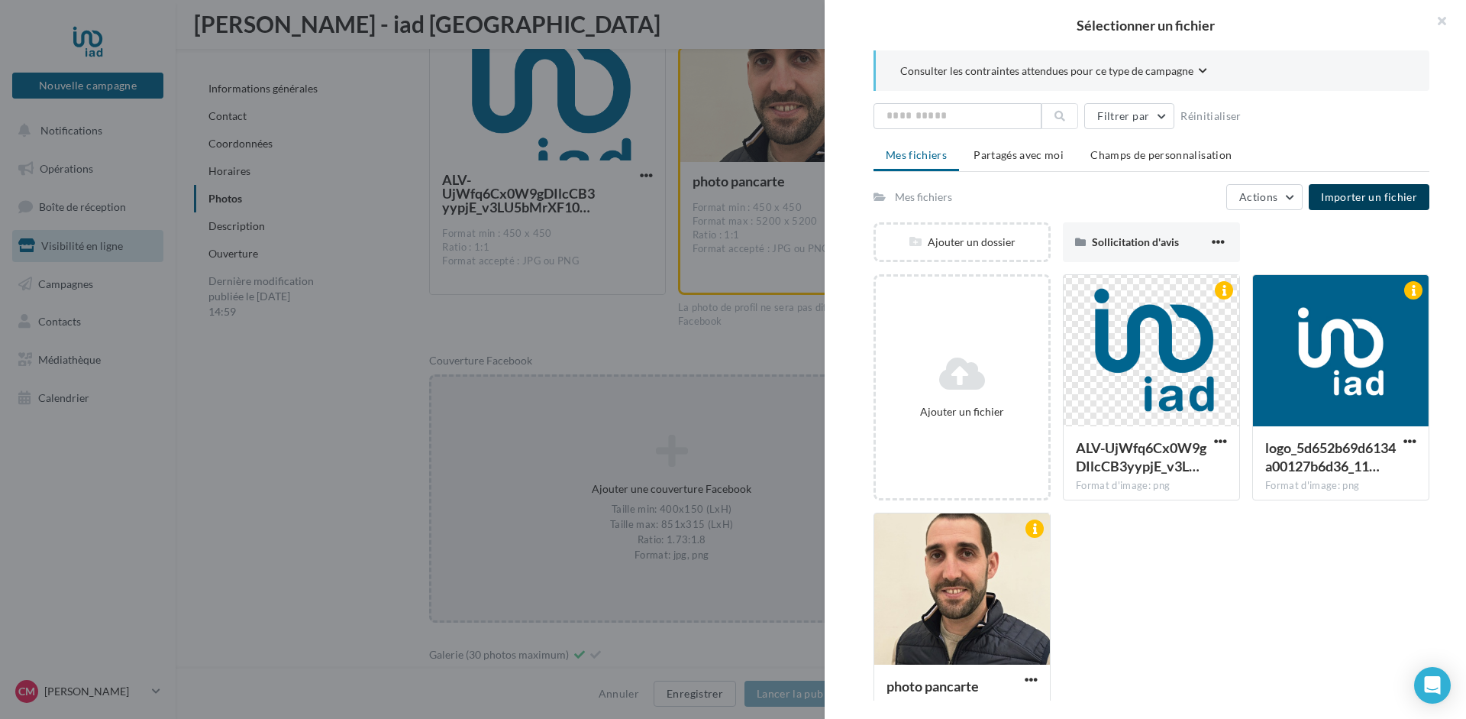 This screenshot has height=719, width=1466. What do you see at coordinates (1330, 457) in the screenshot?
I see `span: logo_5d652b69d6134a00127b6d36_115b1fdec7011955db536e923f0f91fa` at bounding box center [1330, 457].